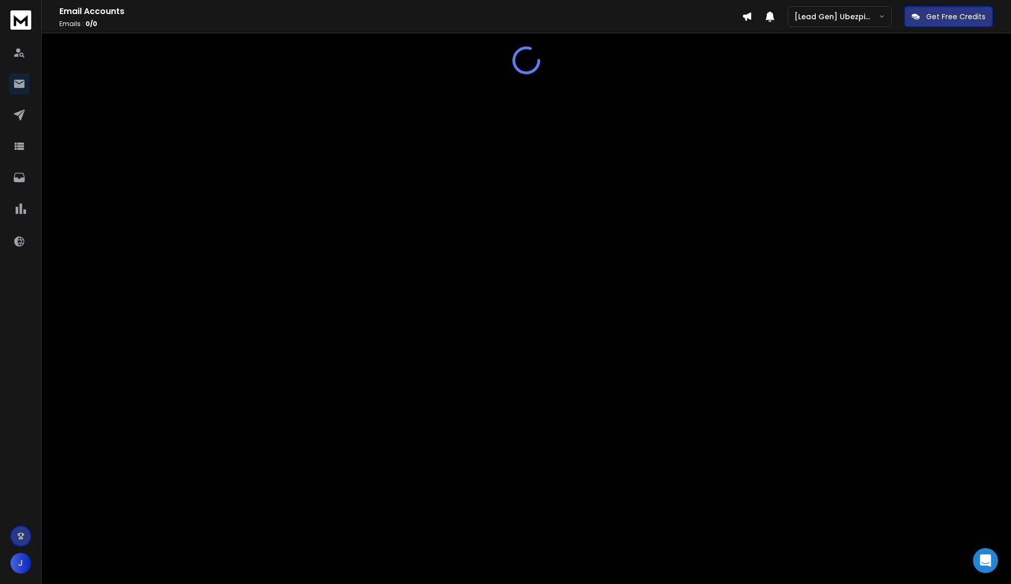 The image size is (1011, 584). What do you see at coordinates (956, 17) in the screenshot?
I see `p: Get Free Credits` at bounding box center [956, 17].